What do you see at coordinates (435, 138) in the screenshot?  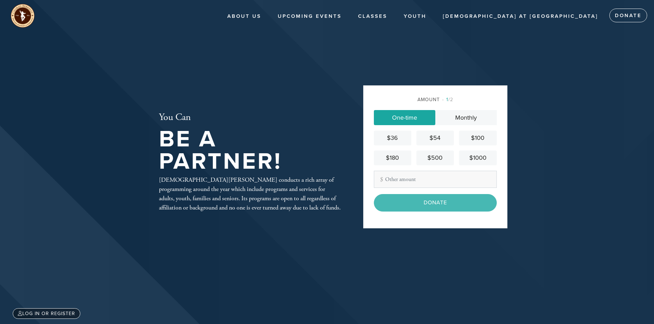 I see `div: $54` at bounding box center [435, 138].